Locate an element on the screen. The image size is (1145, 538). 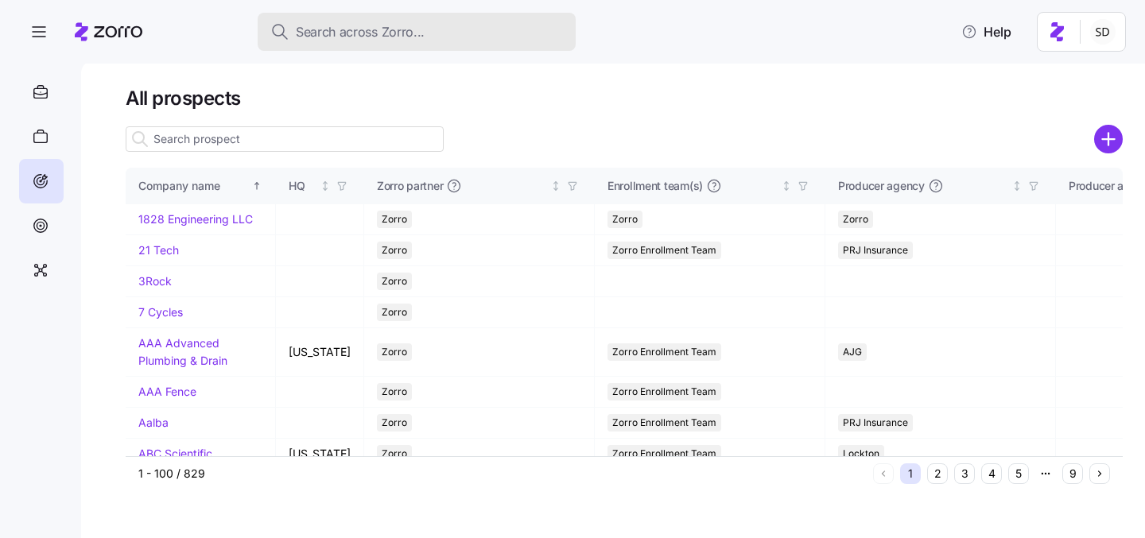
button: 4 is located at coordinates (991, 474).